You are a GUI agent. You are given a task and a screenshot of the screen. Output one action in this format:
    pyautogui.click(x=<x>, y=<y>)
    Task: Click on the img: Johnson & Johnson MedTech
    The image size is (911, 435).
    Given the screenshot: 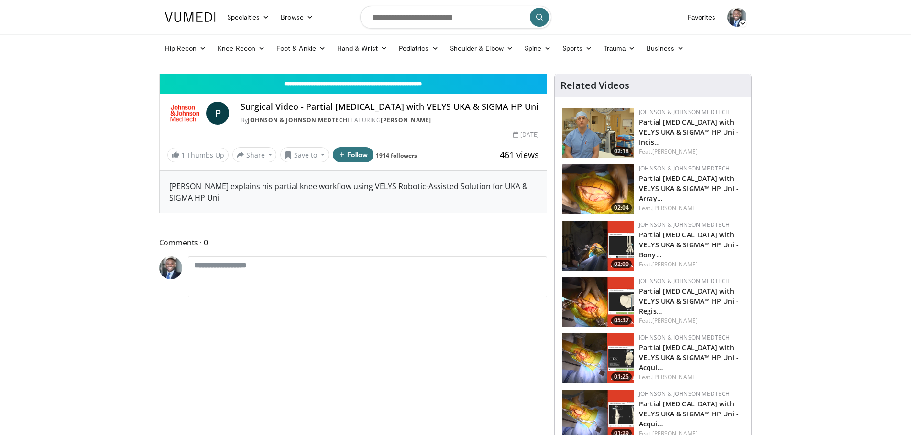 What is the action you would take?
    pyautogui.click(x=185, y=113)
    